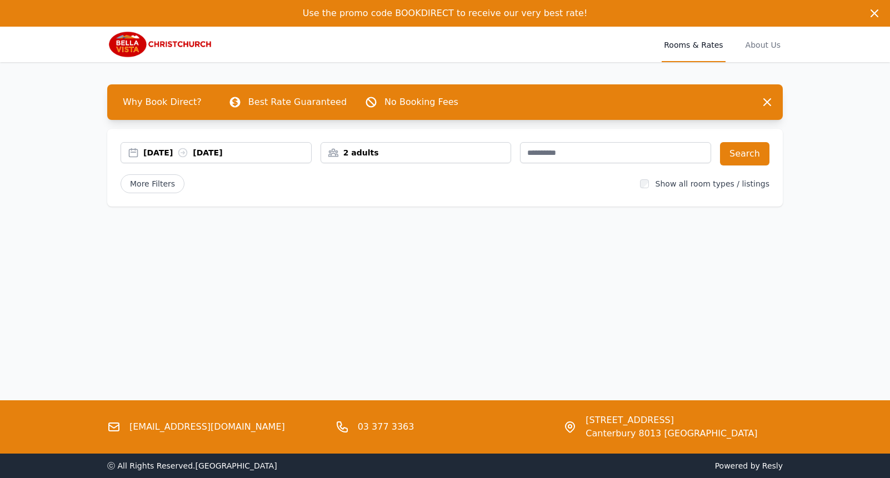 The image size is (890, 478). What do you see at coordinates (763, 44) in the screenshot?
I see `span: About Us` at bounding box center [763, 44].